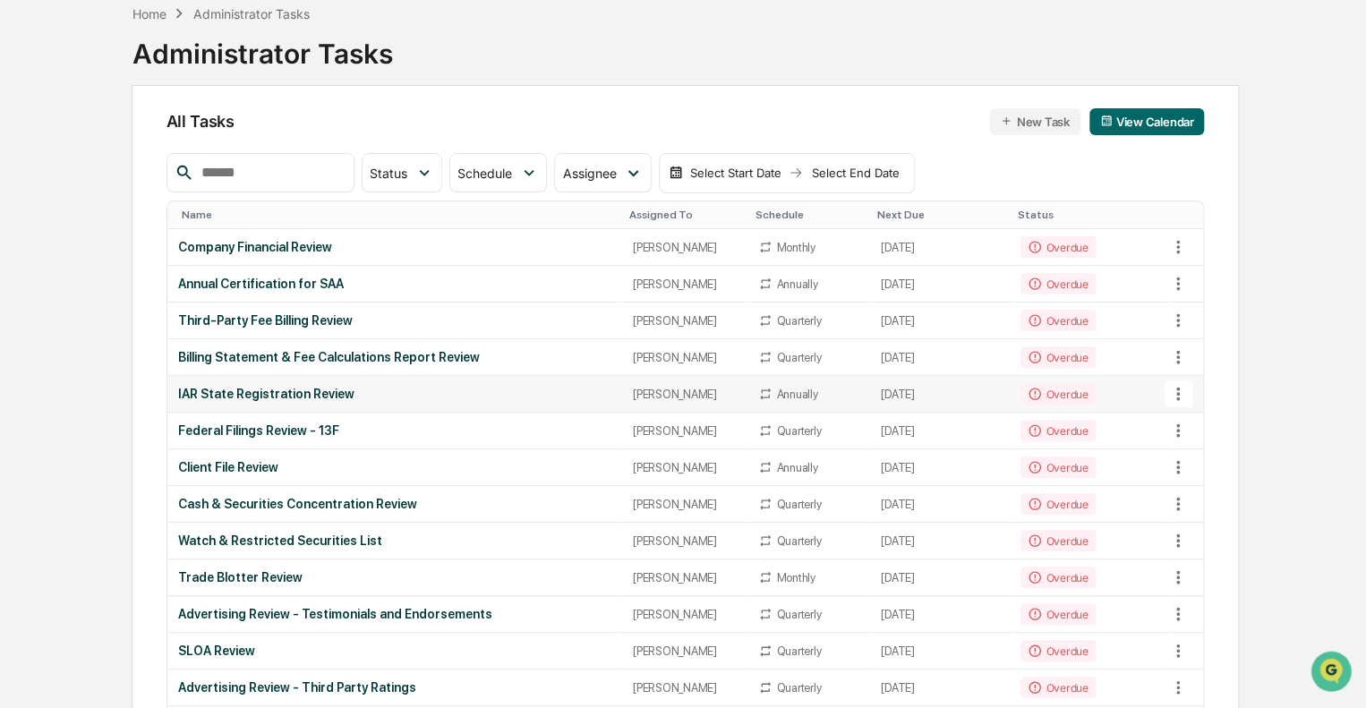  I want to click on div: Billing Statement & Fee Calculations Report Review, so click(395, 357).